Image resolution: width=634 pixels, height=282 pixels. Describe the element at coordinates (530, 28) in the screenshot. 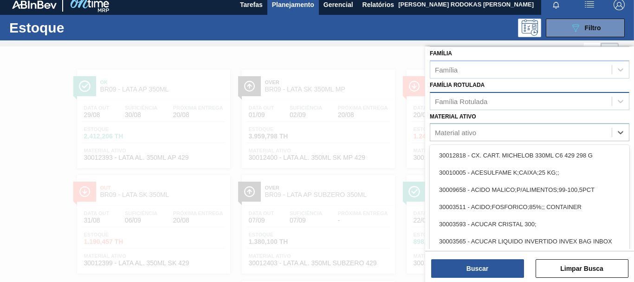

I see `div: Pogramando: nenhum usuário selecionado` at that location.